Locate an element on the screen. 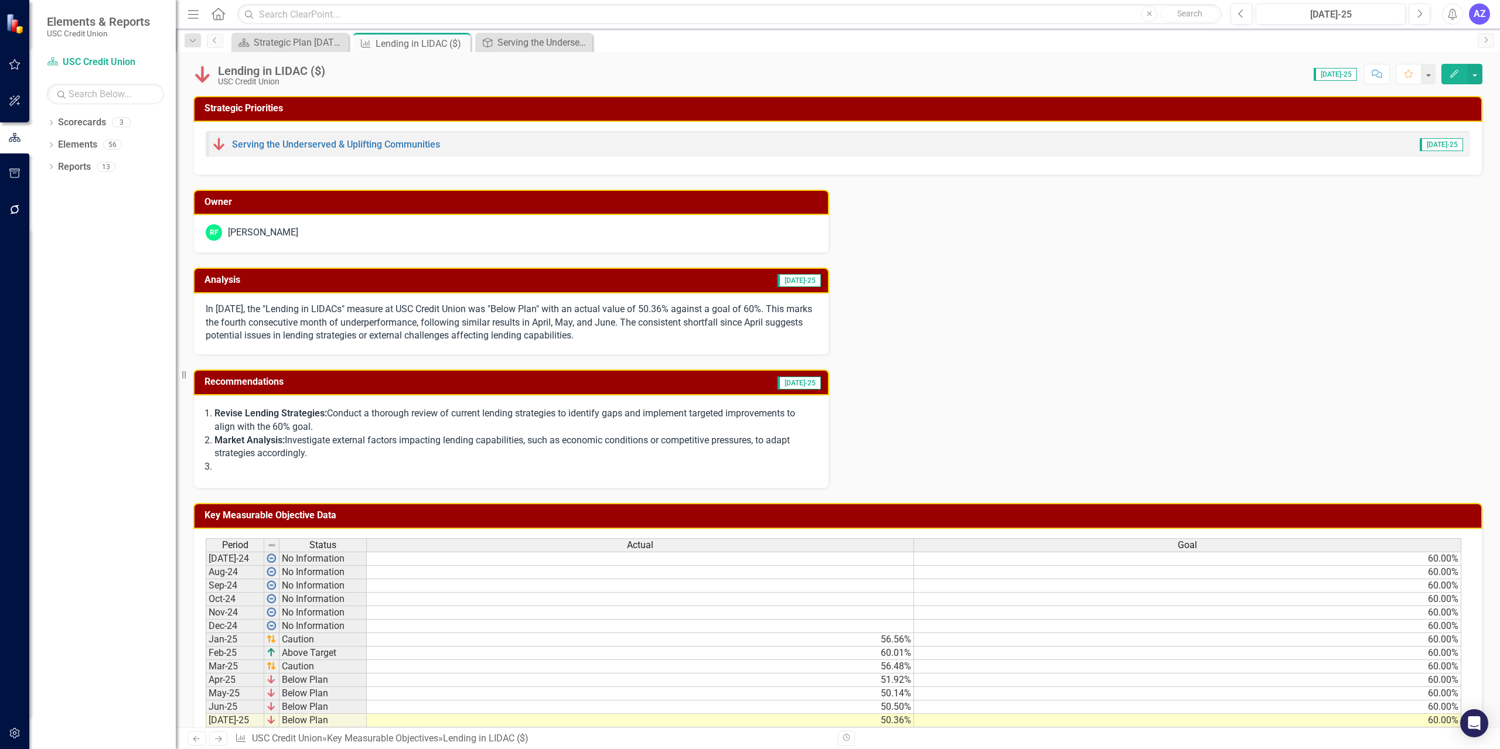  td: 51.92% is located at coordinates (640, 680).